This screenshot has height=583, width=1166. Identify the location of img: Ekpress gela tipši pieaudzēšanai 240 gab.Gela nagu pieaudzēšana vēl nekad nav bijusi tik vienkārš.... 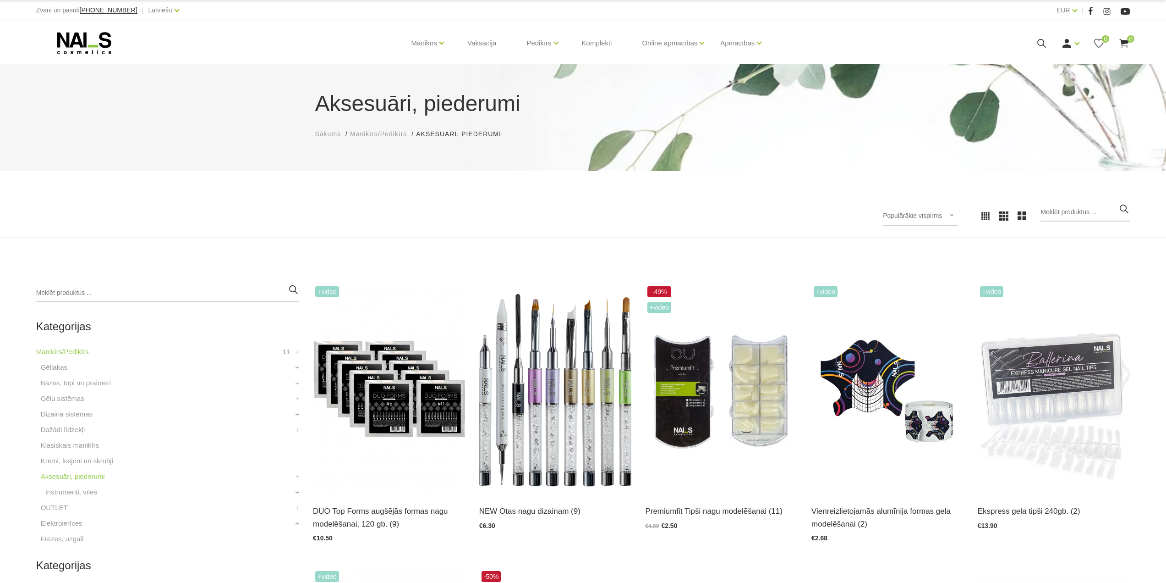
(1054, 388).